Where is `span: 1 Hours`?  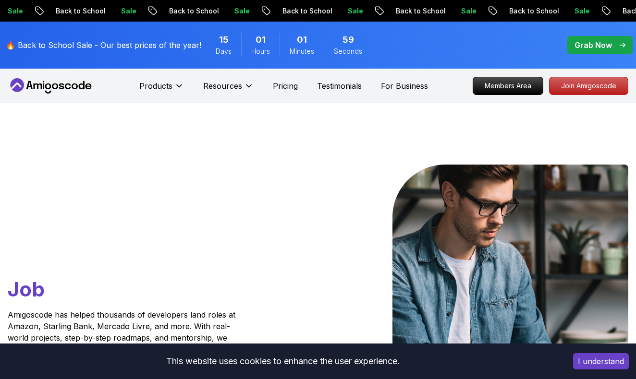 span: 1 Hours is located at coordinates (260, 40).